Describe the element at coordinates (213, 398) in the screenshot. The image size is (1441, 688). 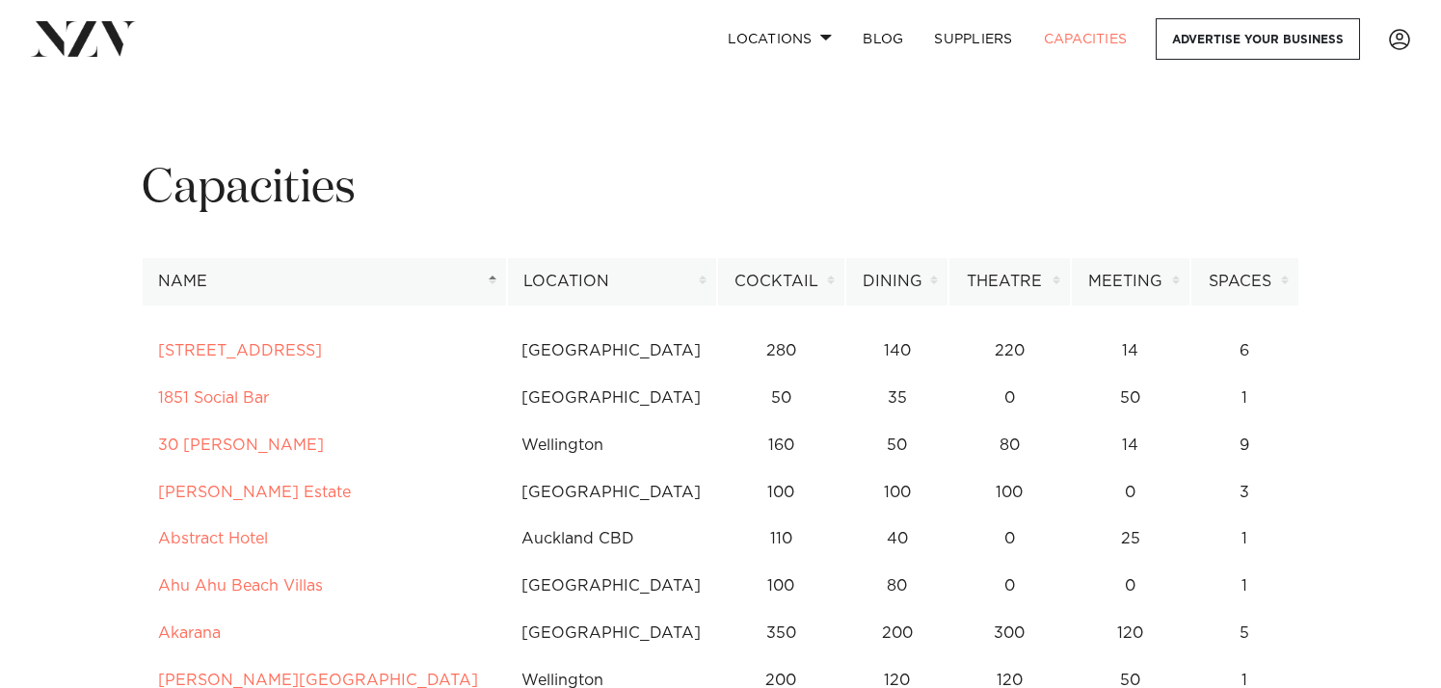
I see `a: 1851 Social Bar` at that location.